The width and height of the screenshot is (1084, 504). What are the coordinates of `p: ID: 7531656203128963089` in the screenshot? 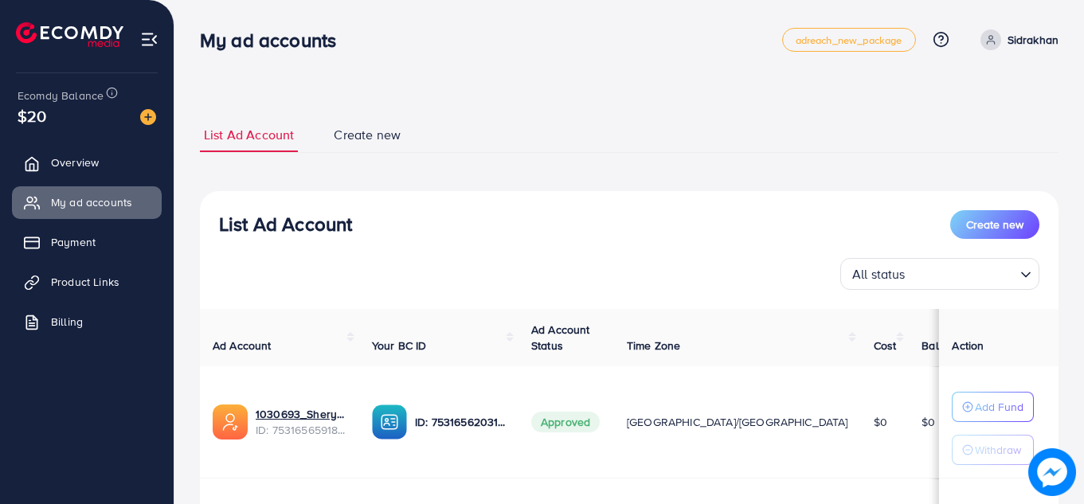 It's located at (461, 422).